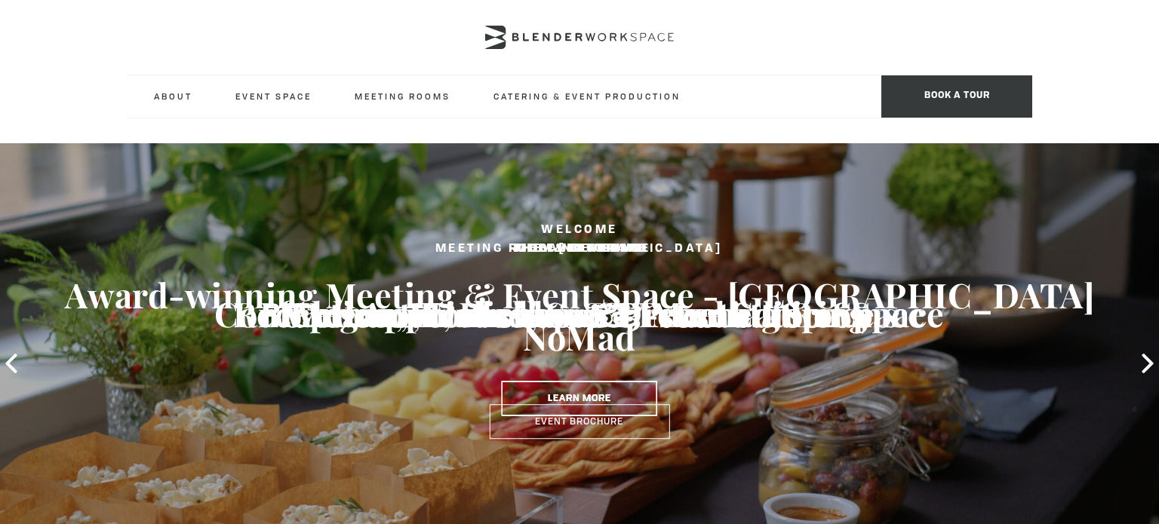 The height and width of the screenshot is (524, 1159). I want to click on a: Learn More, so click(580, 399).